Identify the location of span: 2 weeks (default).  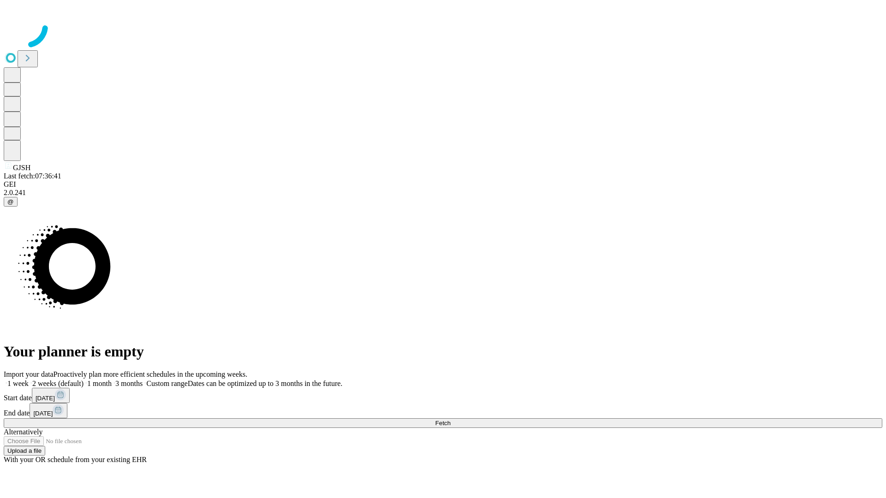
(58, 383).